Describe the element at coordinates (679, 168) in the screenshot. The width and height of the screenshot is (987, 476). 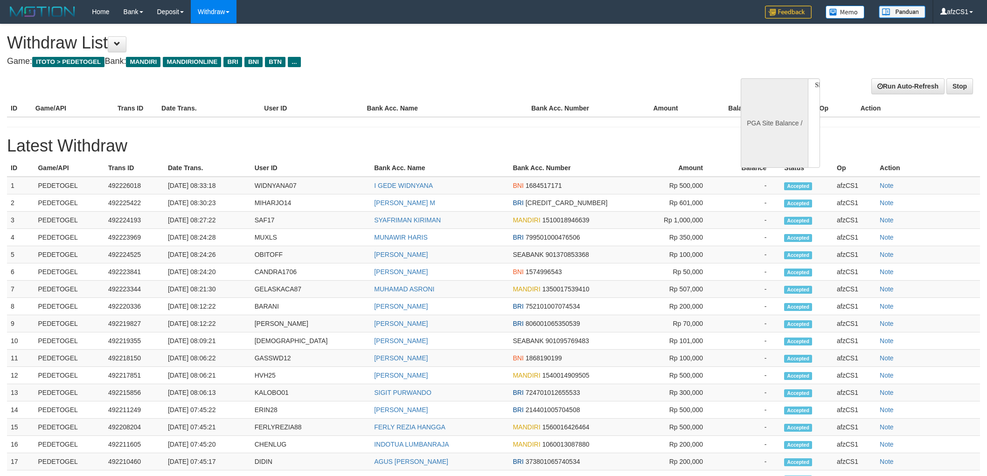
I see `th: Amount` at that location.